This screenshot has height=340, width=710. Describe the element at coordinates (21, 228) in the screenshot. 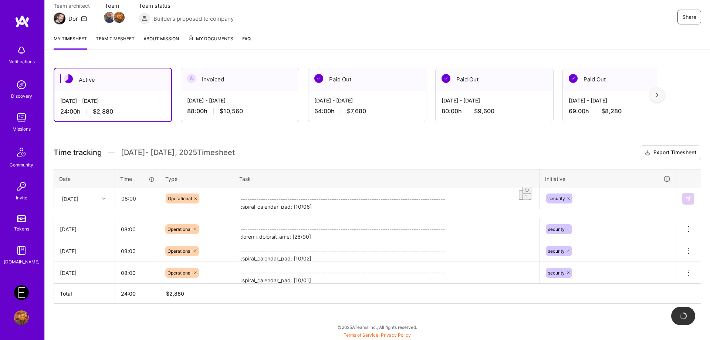

I see `div: Tokens` at that location.